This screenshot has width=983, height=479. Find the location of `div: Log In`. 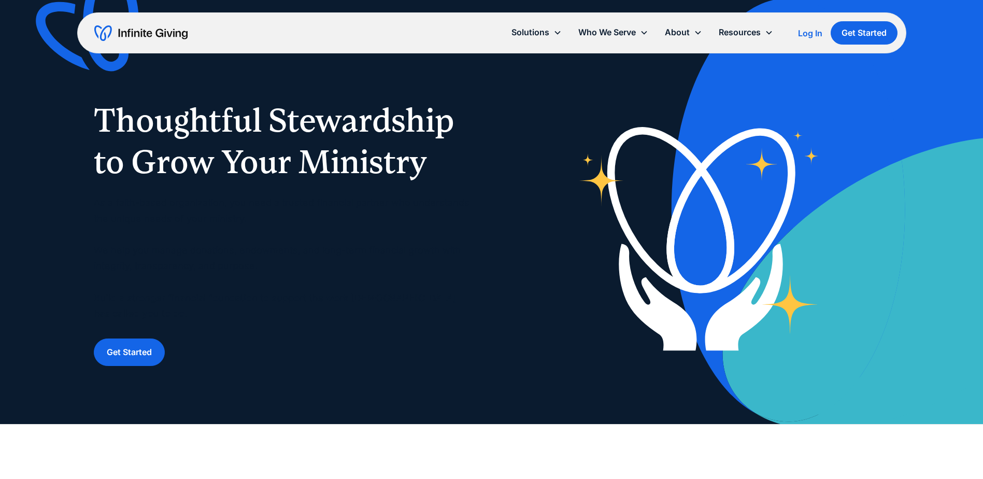

div: Log In is located at coordinates (810, 33).